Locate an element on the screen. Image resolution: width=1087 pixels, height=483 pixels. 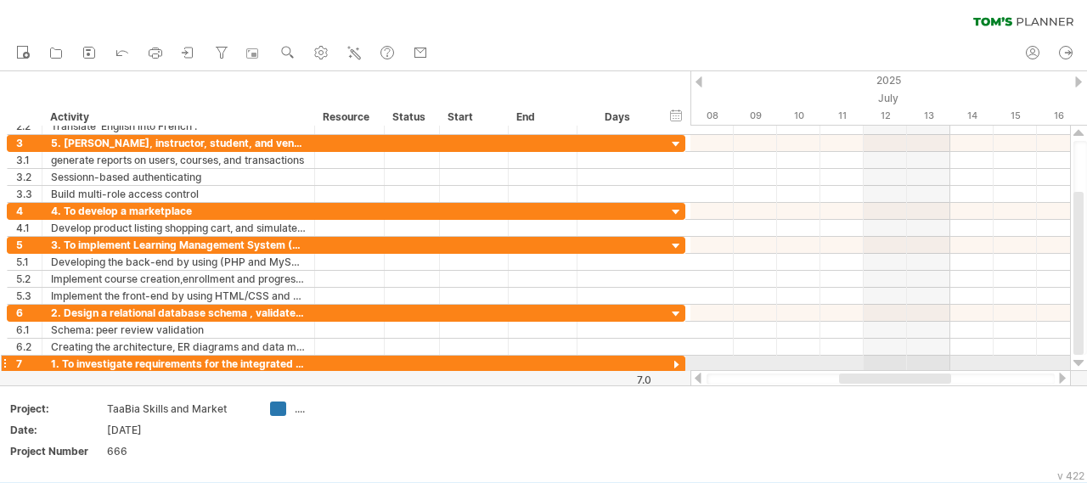
div: Friday, 11 July 2025 is located at coordinates (841, 115).